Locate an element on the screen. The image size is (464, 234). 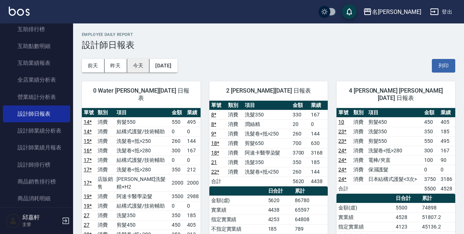
td: 2000 is located at coordinates (178, 182).